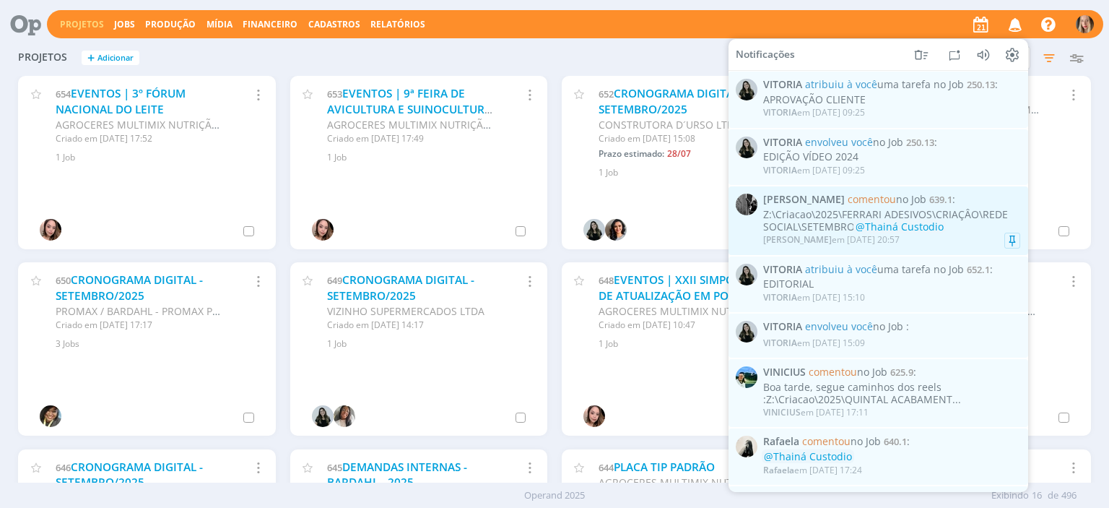 The height and width of the screenshot is (508, 1109). Describe the element at coordinates (334, 94) in the screenshot. I see `span: 653` at that location.